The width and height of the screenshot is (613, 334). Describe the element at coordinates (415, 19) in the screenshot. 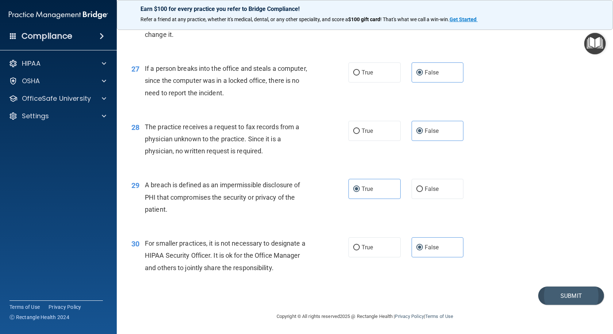

I see `span: ! That's what we call a win-win.` at that location.